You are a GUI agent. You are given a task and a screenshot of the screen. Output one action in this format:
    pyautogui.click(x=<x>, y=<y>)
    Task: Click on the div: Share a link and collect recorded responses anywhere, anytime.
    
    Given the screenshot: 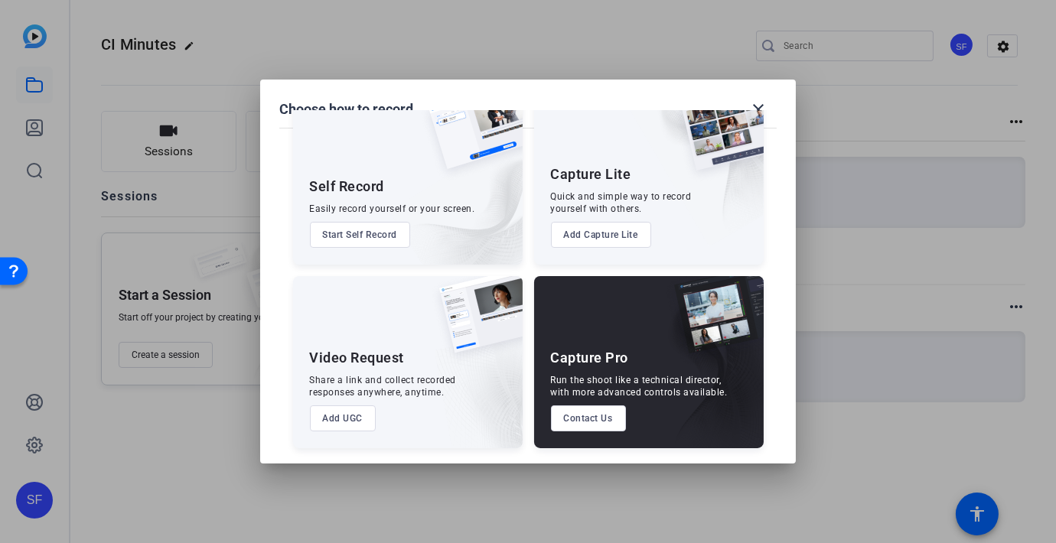 What is the action you would take?
    pyautogui.click(x=383, y=387)
    